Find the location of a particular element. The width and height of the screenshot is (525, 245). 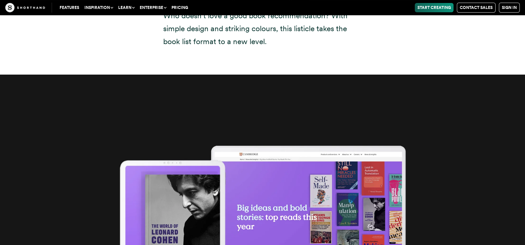

a: Pricing is located at coordinates (180, 8).